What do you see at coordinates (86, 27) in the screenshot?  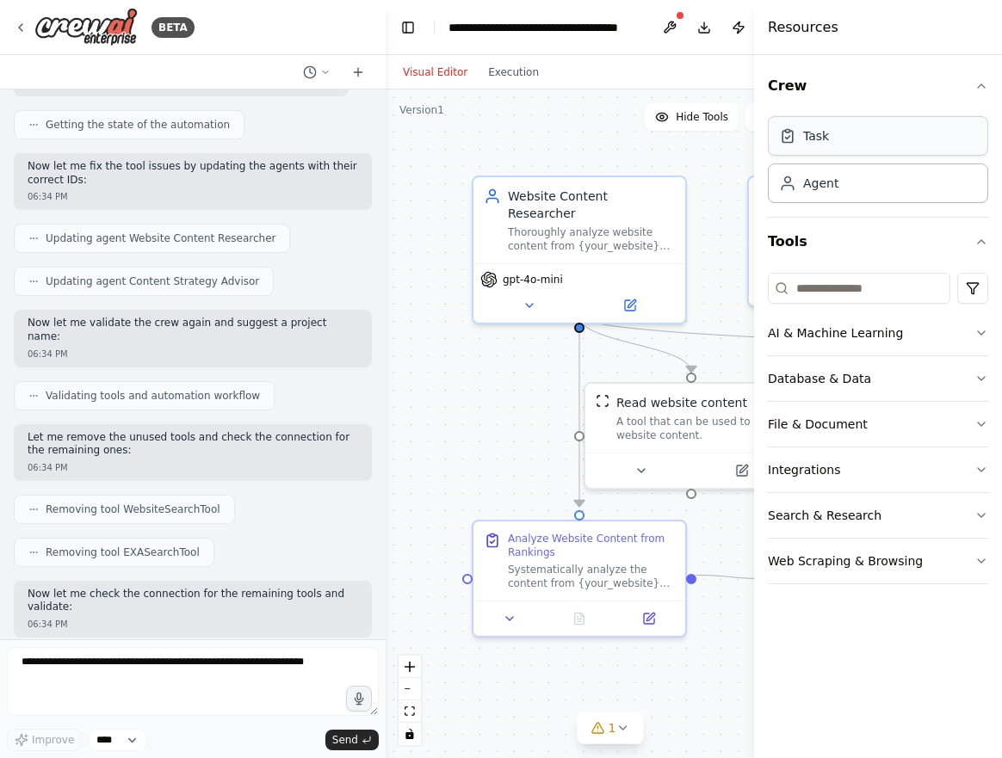 I see `img: Logo` at bounding box center [86, 27].